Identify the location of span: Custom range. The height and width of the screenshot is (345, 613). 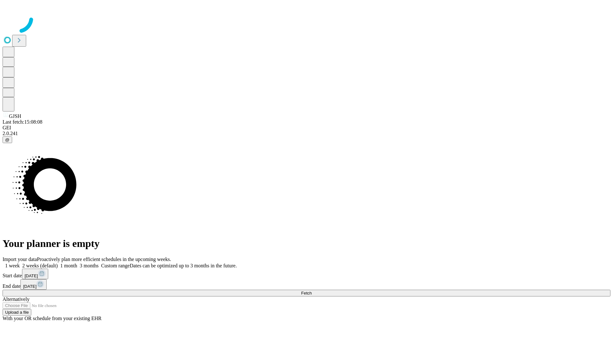
(115, 265).